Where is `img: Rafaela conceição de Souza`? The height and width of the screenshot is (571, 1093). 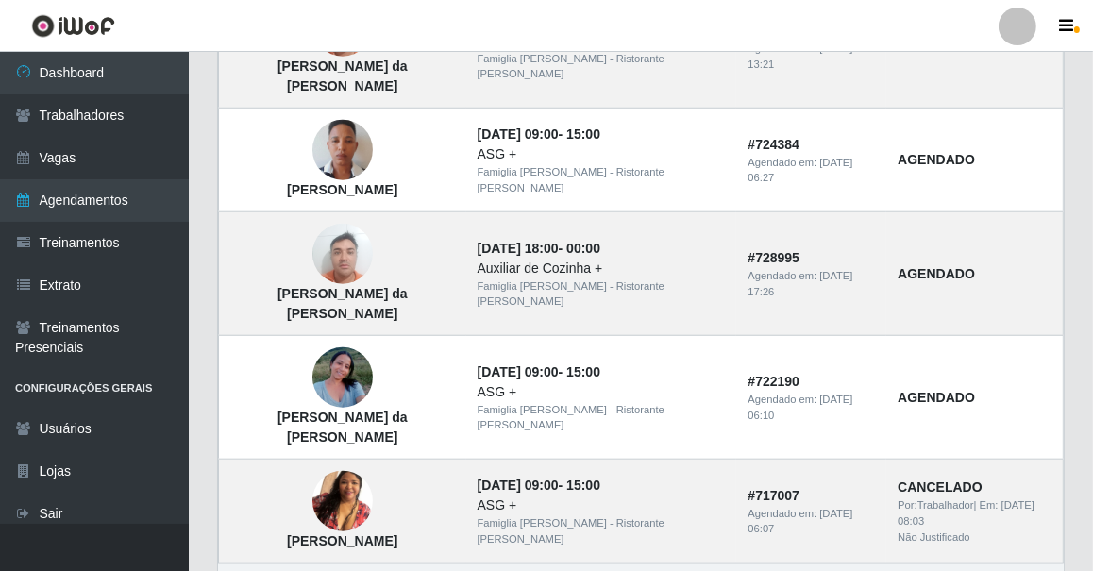
img: Rafaela conceição de Souza is located at coordinates (343, 502).